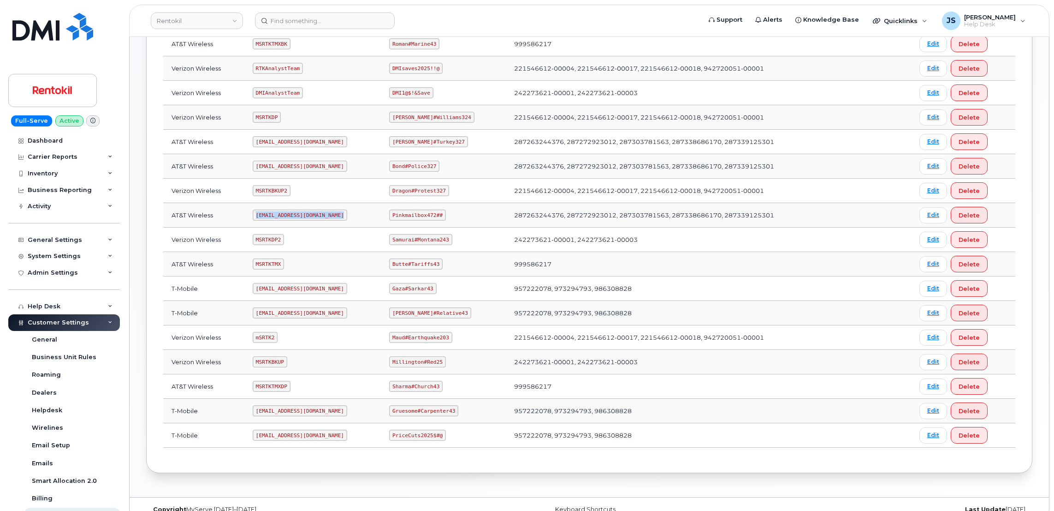  What do you see at coordinates (773, 20) in the screenshot?
I see `span: Alerts` at bounding box center [773, 20].